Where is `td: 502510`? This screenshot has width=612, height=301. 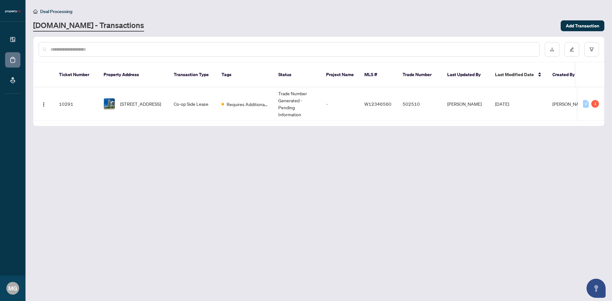
td: 502510 is located at coordinates (420, 104).